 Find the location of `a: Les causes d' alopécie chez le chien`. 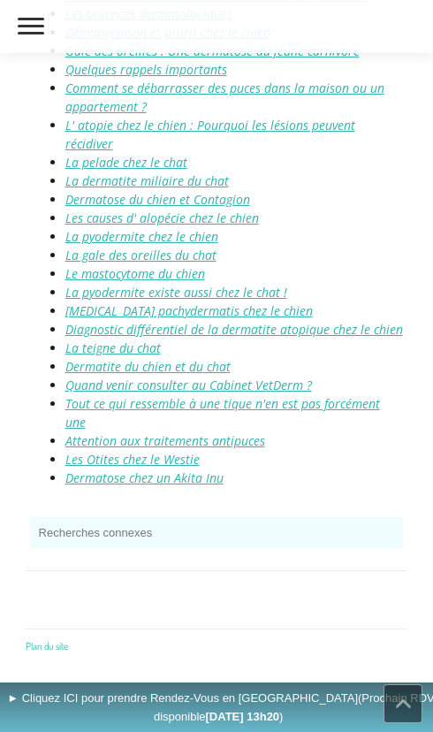

a: Les causes d' alopécie chez le chien is located at coordinates (162, 218).